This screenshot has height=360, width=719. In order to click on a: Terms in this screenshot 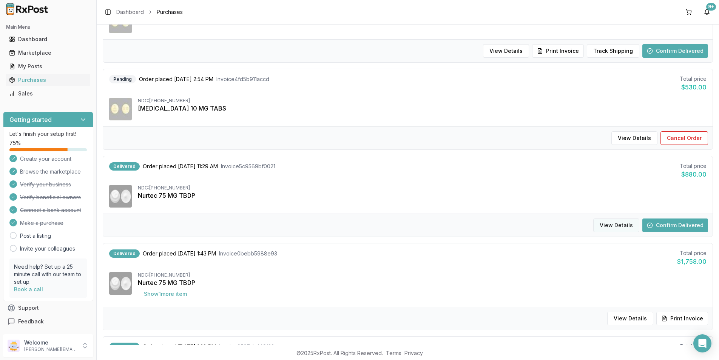, I will do `click(393, 353)`.